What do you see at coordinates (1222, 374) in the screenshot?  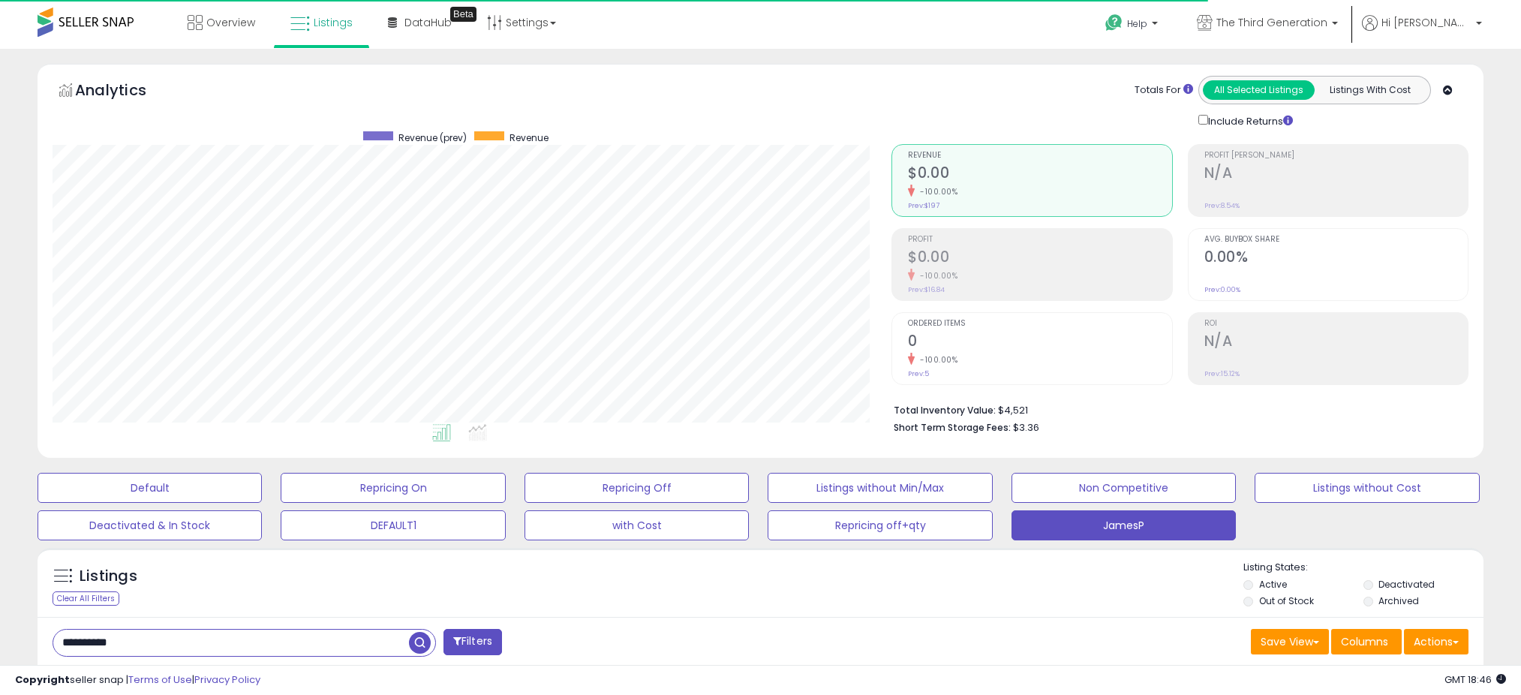 I see `small: Prev: 15.12%` at bounding box center [1222, 374].